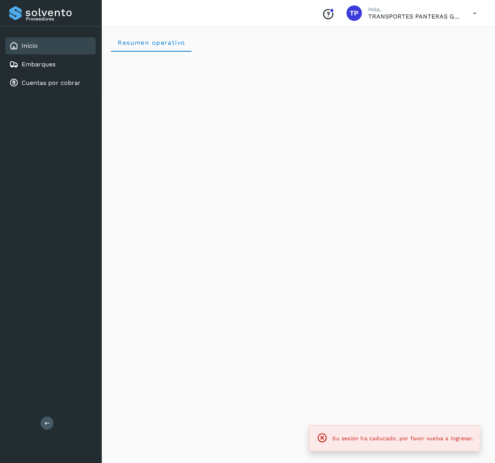 This screenshot has height=463, width=495. What do you see at coordinates (30, 46) in the screenshot?
I see `a: Inicio` at bounding box center [30, 46].